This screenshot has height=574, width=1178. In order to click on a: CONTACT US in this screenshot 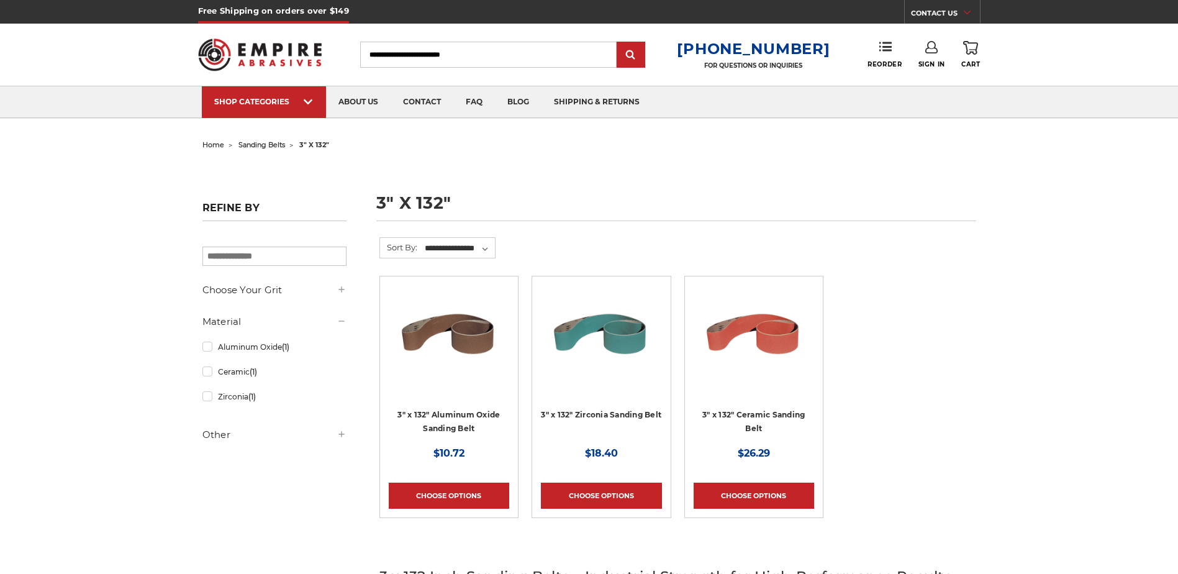, I will do `click(945, 15)`.